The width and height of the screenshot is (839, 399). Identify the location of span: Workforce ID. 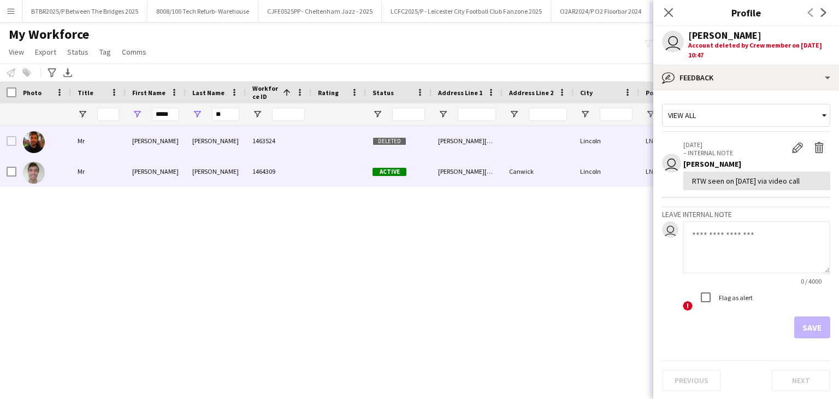
(266, 92).